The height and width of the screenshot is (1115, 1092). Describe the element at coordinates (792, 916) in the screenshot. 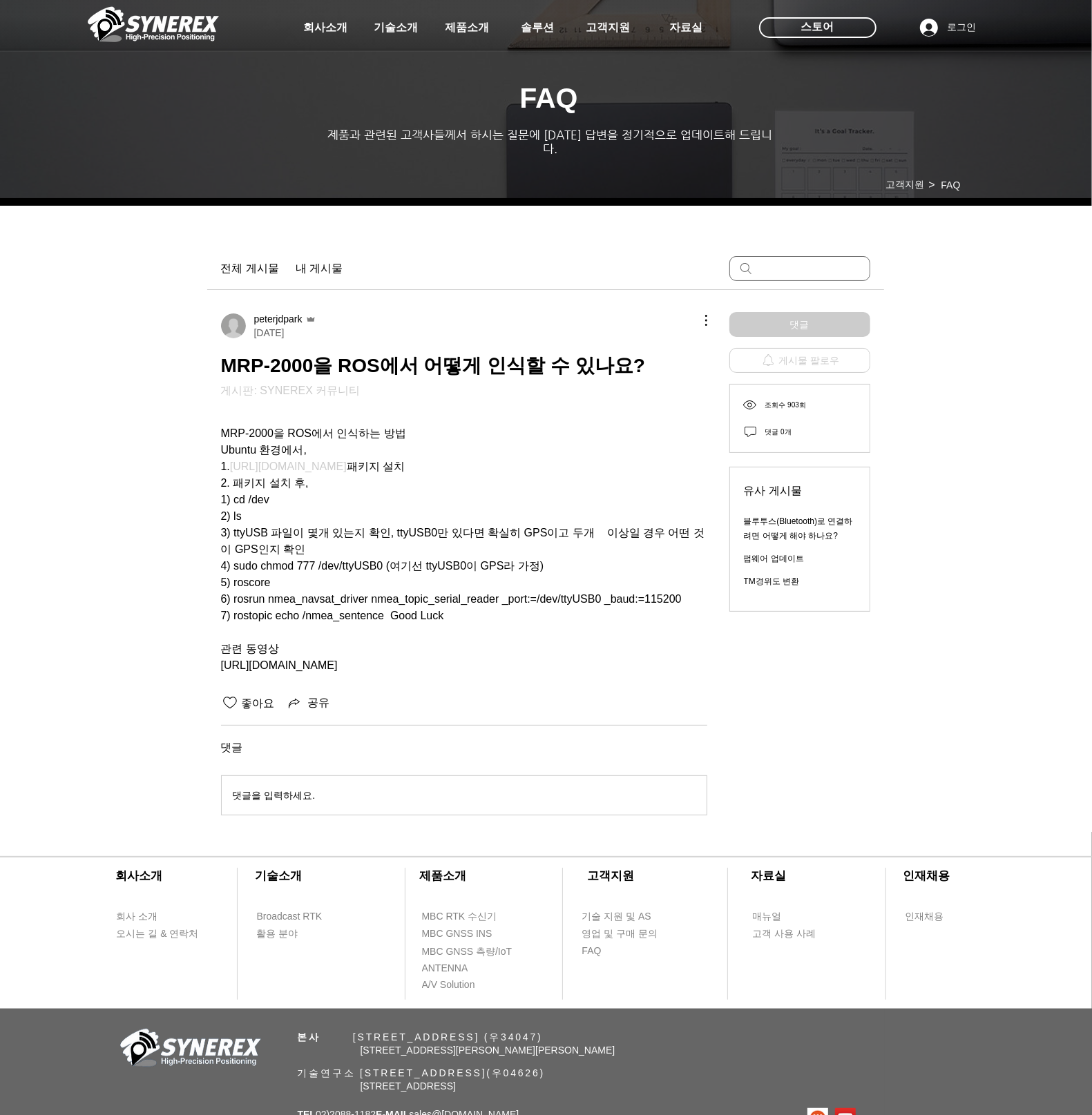

I see `a: 매뉴얼` at that location.